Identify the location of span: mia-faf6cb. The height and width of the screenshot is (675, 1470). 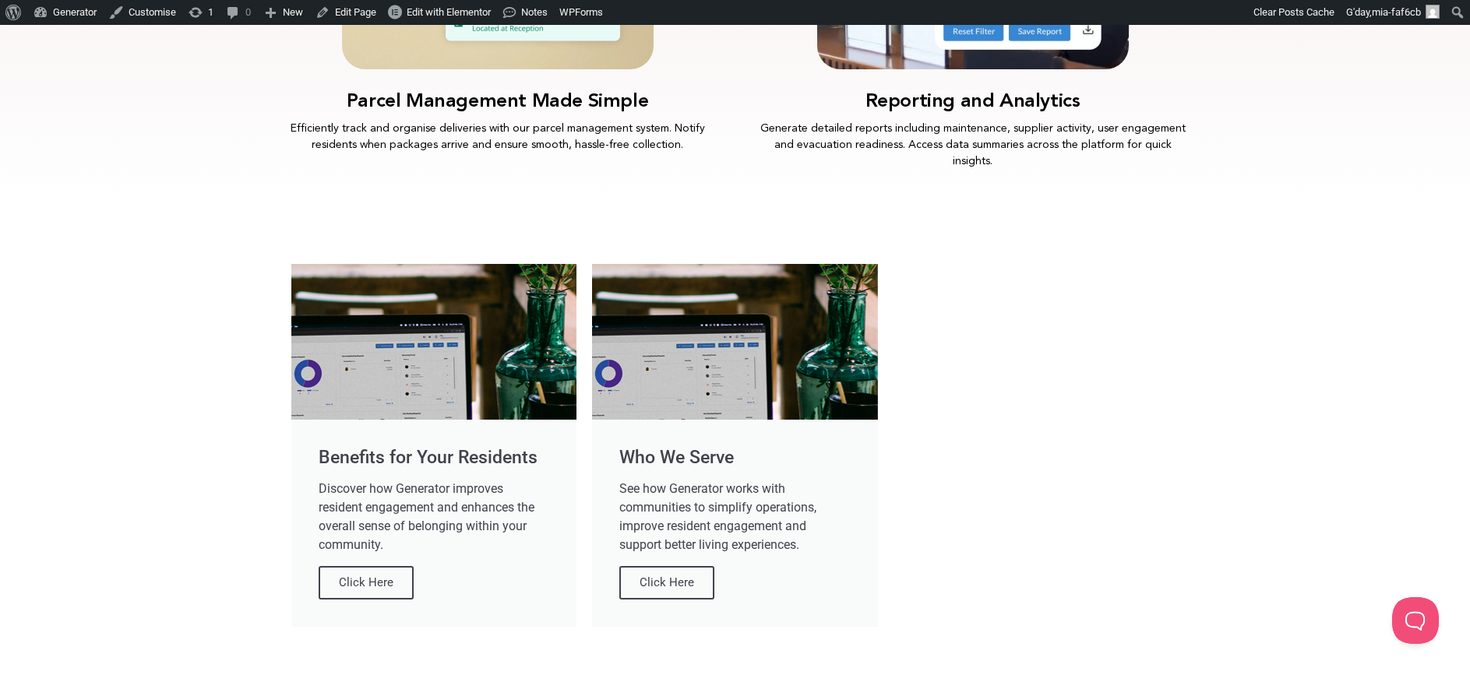
(1396, 12).